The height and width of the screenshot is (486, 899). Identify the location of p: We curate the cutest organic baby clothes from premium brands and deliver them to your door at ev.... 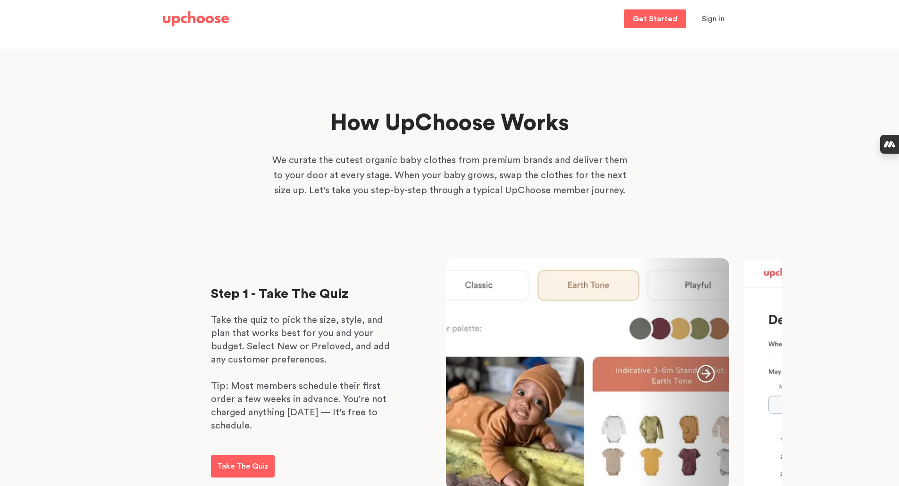
(450, 176).